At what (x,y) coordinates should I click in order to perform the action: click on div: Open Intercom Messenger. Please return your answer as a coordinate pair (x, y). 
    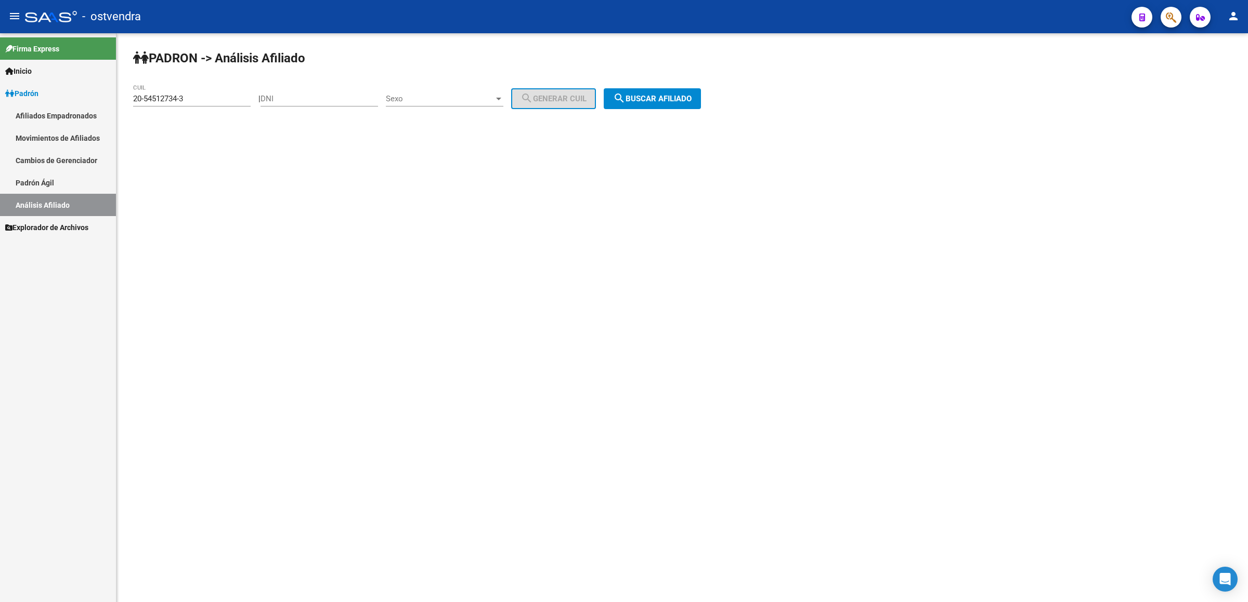
    Looking at the image, I should click on (1225, 580).